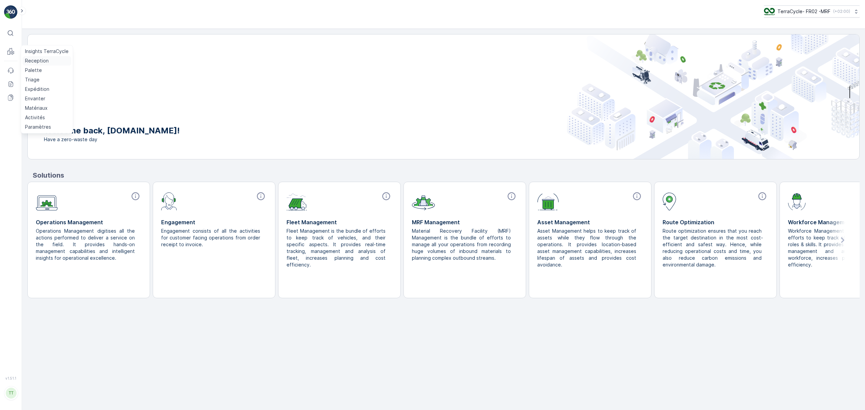 The image size is (865, 410). I want to click on p: Operations Management, so click(89, 222).